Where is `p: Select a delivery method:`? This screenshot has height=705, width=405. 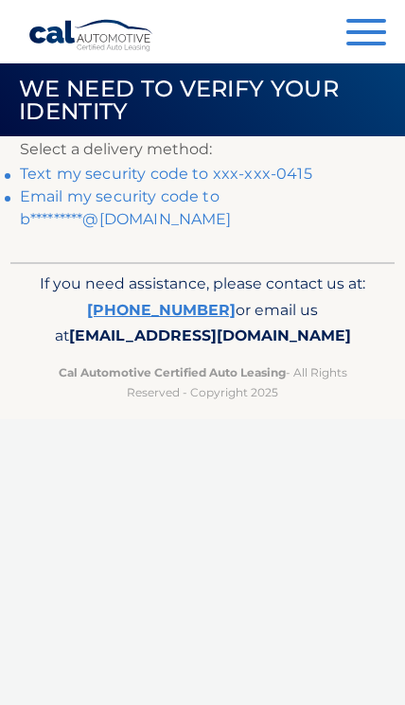
p: Select a delivery method: is located at coordinates (202, 149).